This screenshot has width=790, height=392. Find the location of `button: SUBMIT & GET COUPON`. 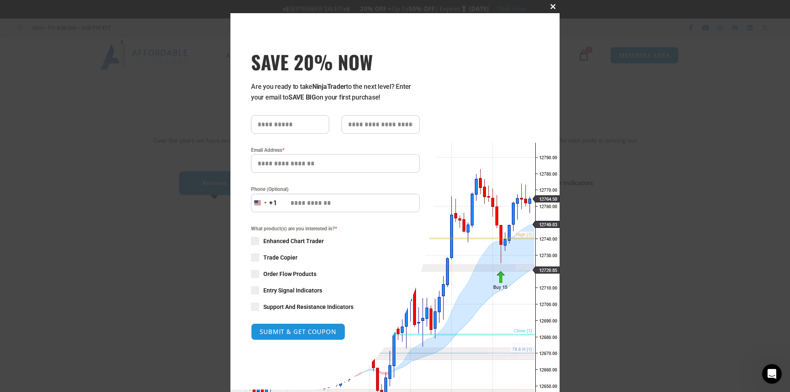

button: SUBMIT & GET COUPON is located at coordinates (298, 332).